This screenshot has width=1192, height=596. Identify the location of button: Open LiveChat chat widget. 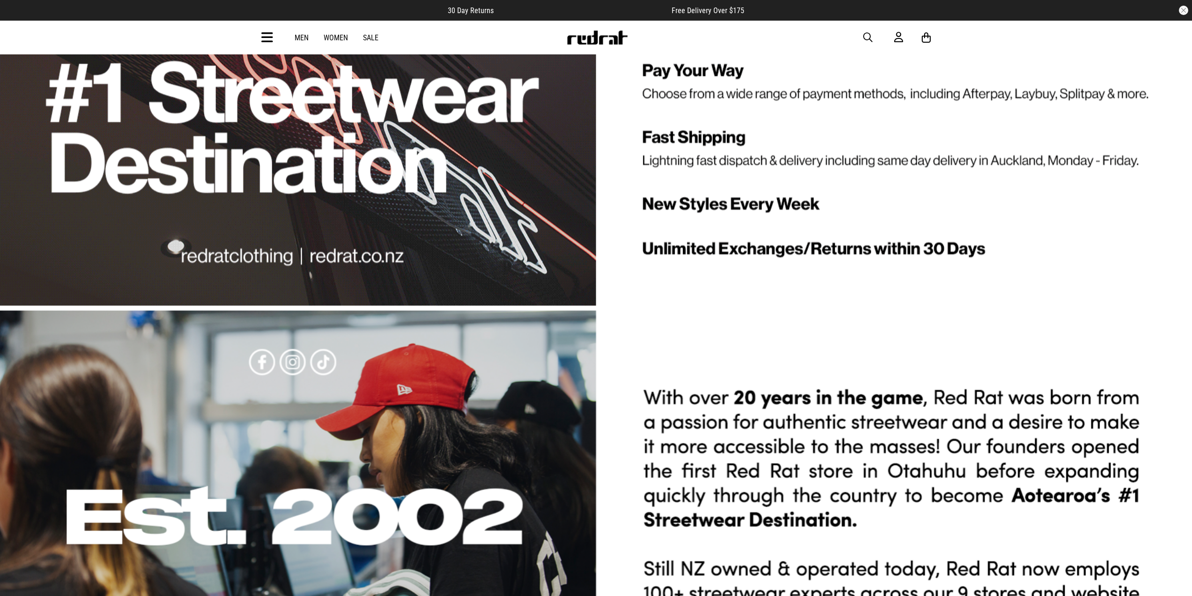
(22, 18).